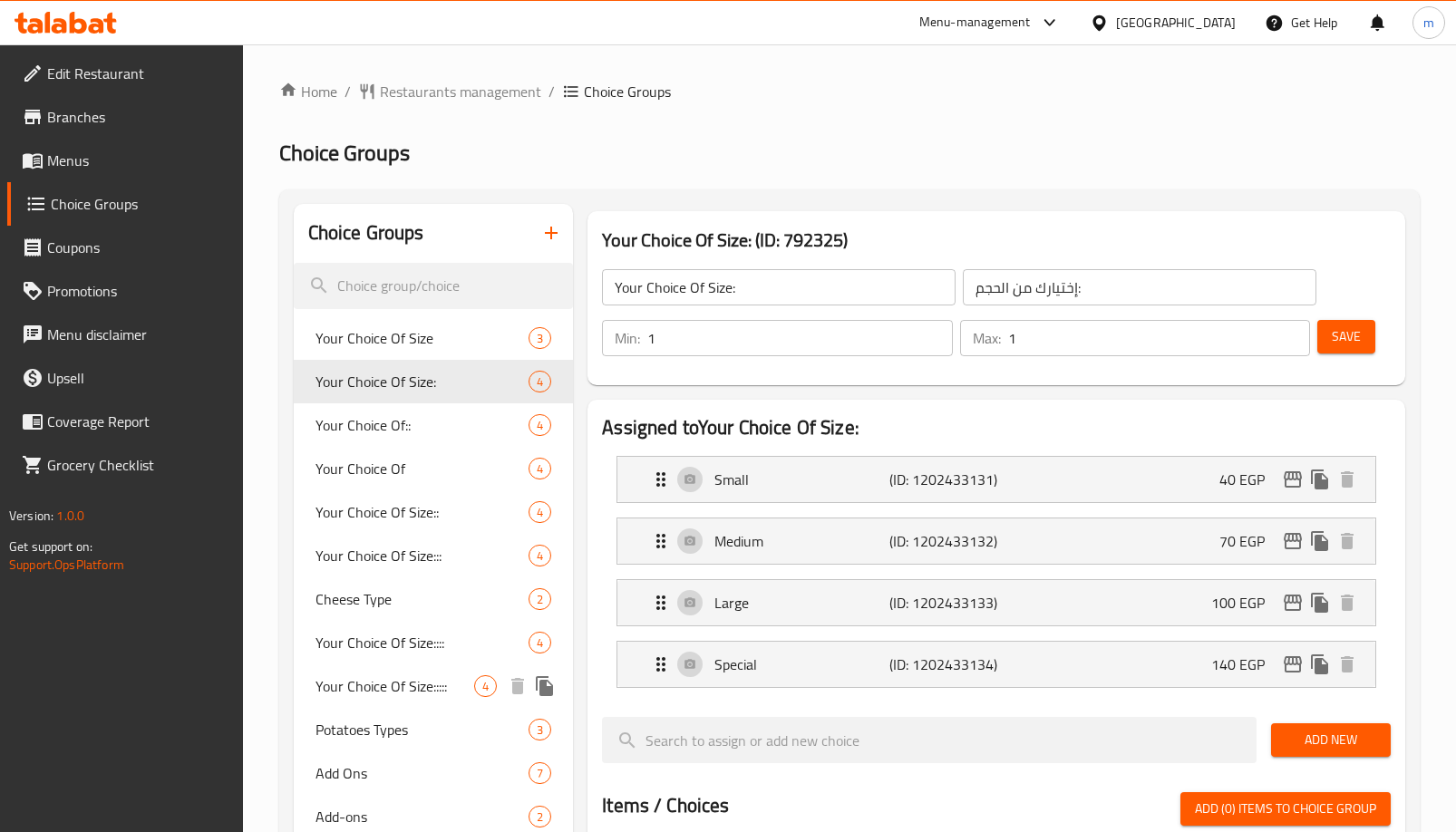 Image resolution: width=1456 pixels, height=832 pixels. I want to click on span: Version:, so click(31, 516).